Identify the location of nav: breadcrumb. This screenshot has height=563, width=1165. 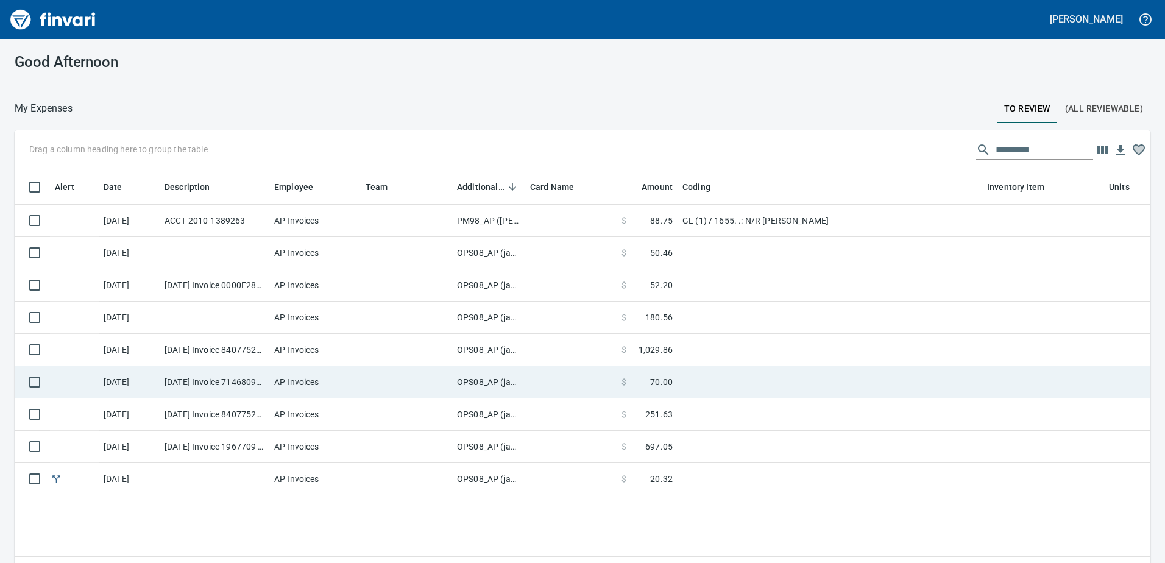
(43, 108).